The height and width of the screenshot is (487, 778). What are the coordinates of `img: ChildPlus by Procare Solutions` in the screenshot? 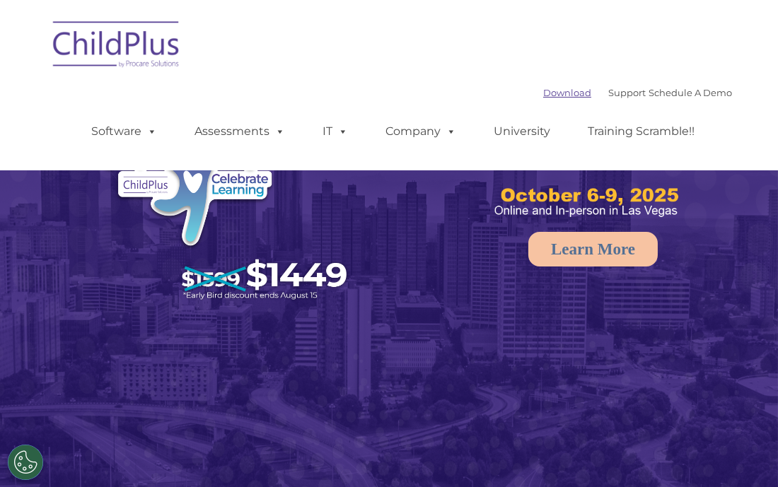 It's located at (117, 47).